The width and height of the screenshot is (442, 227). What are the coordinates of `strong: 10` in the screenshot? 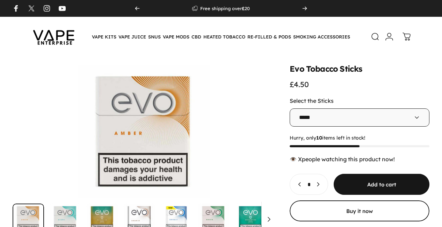 It's located at (319, 138).